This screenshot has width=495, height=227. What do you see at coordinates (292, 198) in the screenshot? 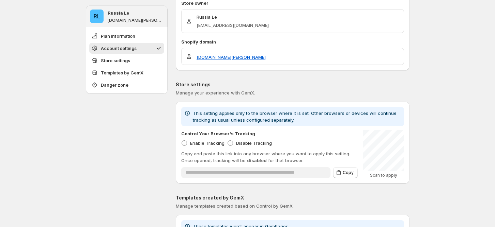
I see `p: Templates created by GemX` at bounding box center [292, 198].